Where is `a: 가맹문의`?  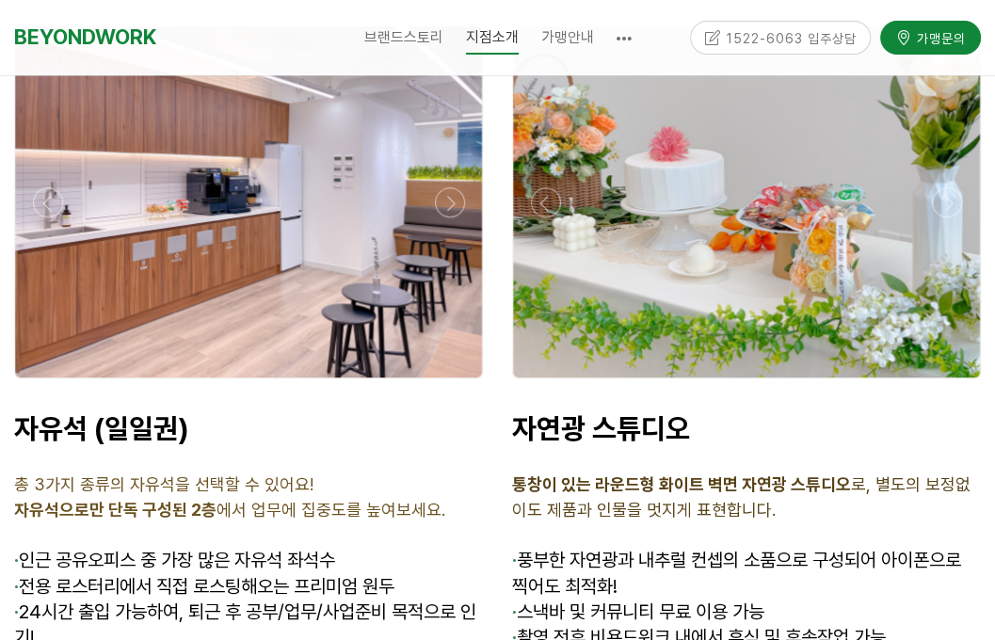 a: 가맹문의 is located at coordinates (930, 37).